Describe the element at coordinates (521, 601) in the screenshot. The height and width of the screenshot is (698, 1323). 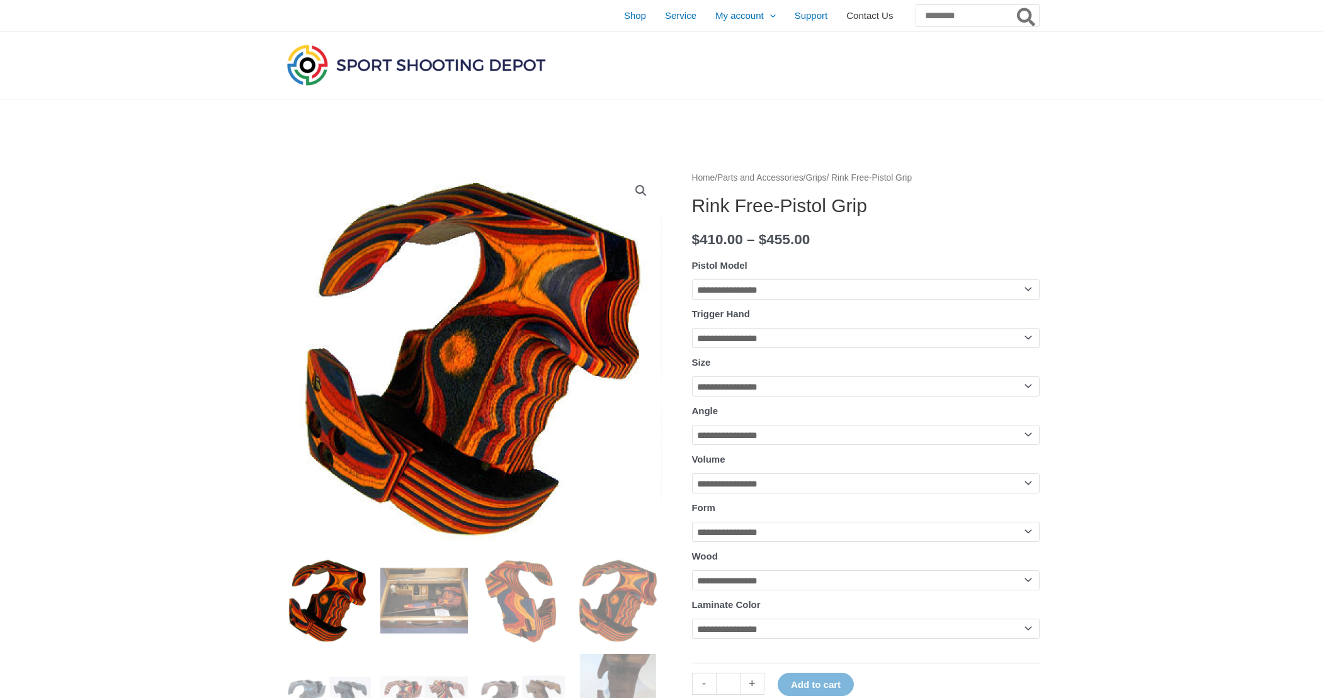
I see `img: Rink Free-Pistol Grip - Image 3` at that location.